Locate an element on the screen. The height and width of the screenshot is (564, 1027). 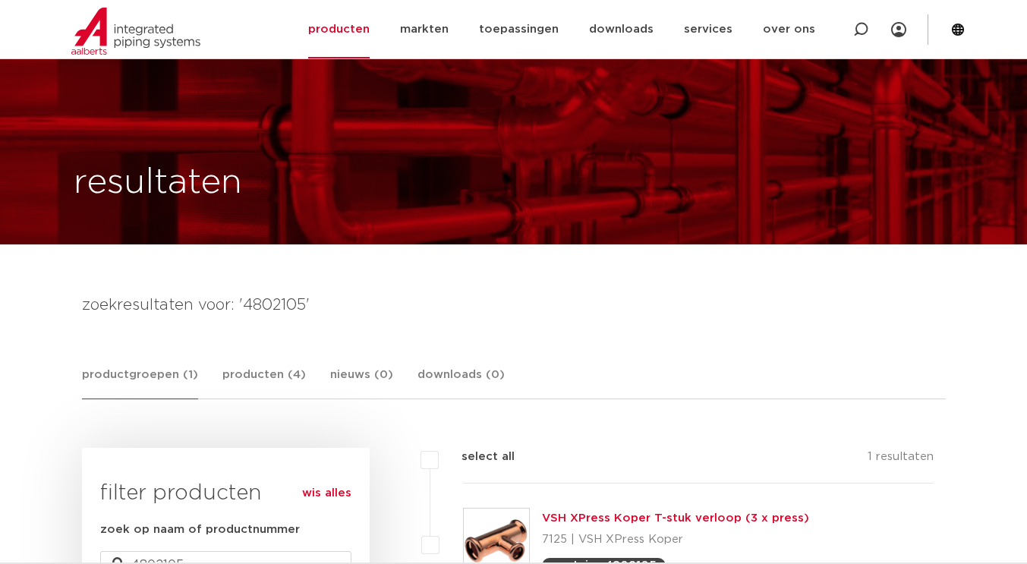
label: select all is located at coordinates (477, 457).